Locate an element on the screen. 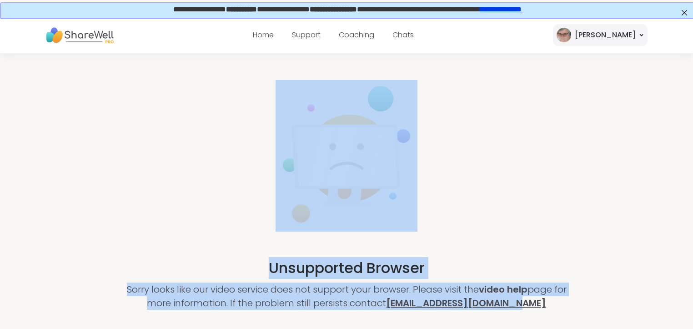  img: Susan is located at coordinates (564, 35).